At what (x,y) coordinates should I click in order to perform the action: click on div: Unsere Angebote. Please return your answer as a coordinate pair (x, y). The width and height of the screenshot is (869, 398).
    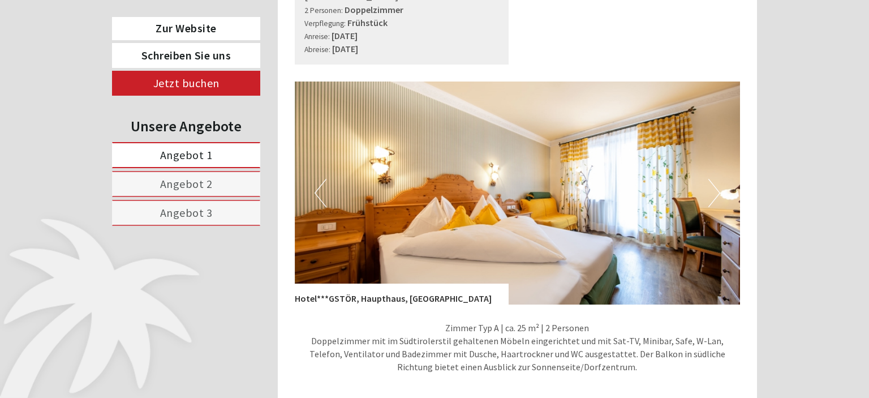
    Looking at the image, I should click on (186, 126).